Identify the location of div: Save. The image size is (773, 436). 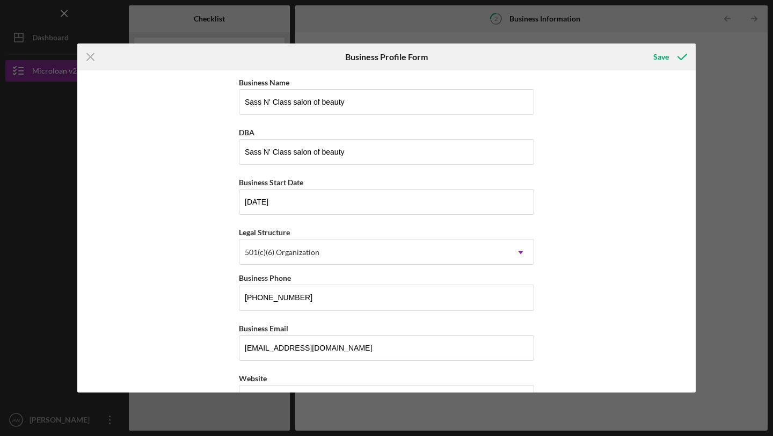
(661, 57).